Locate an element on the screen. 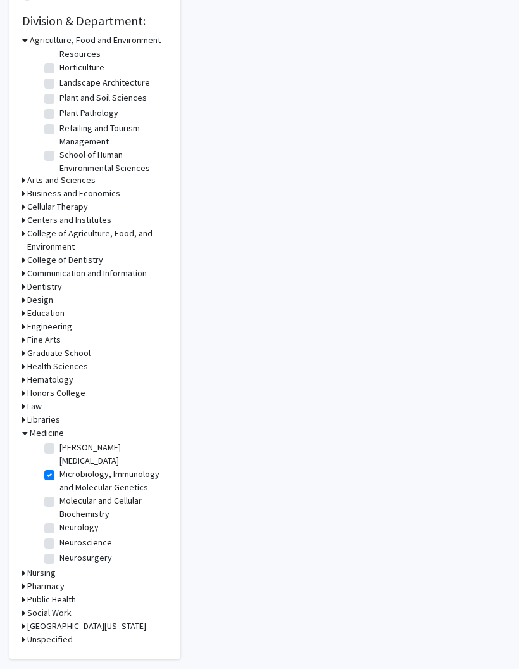 This screenshot has height=669, width=519. h3: Medicine is located at coordinates (47, 433).